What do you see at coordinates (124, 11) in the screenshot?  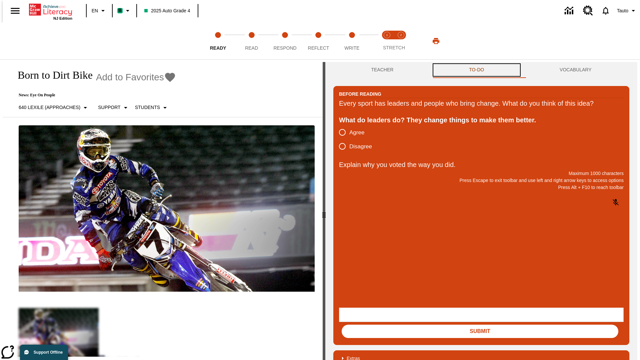 I see `button: Boost Class color is mint green. Change class color` at bounding box center [124, 11].